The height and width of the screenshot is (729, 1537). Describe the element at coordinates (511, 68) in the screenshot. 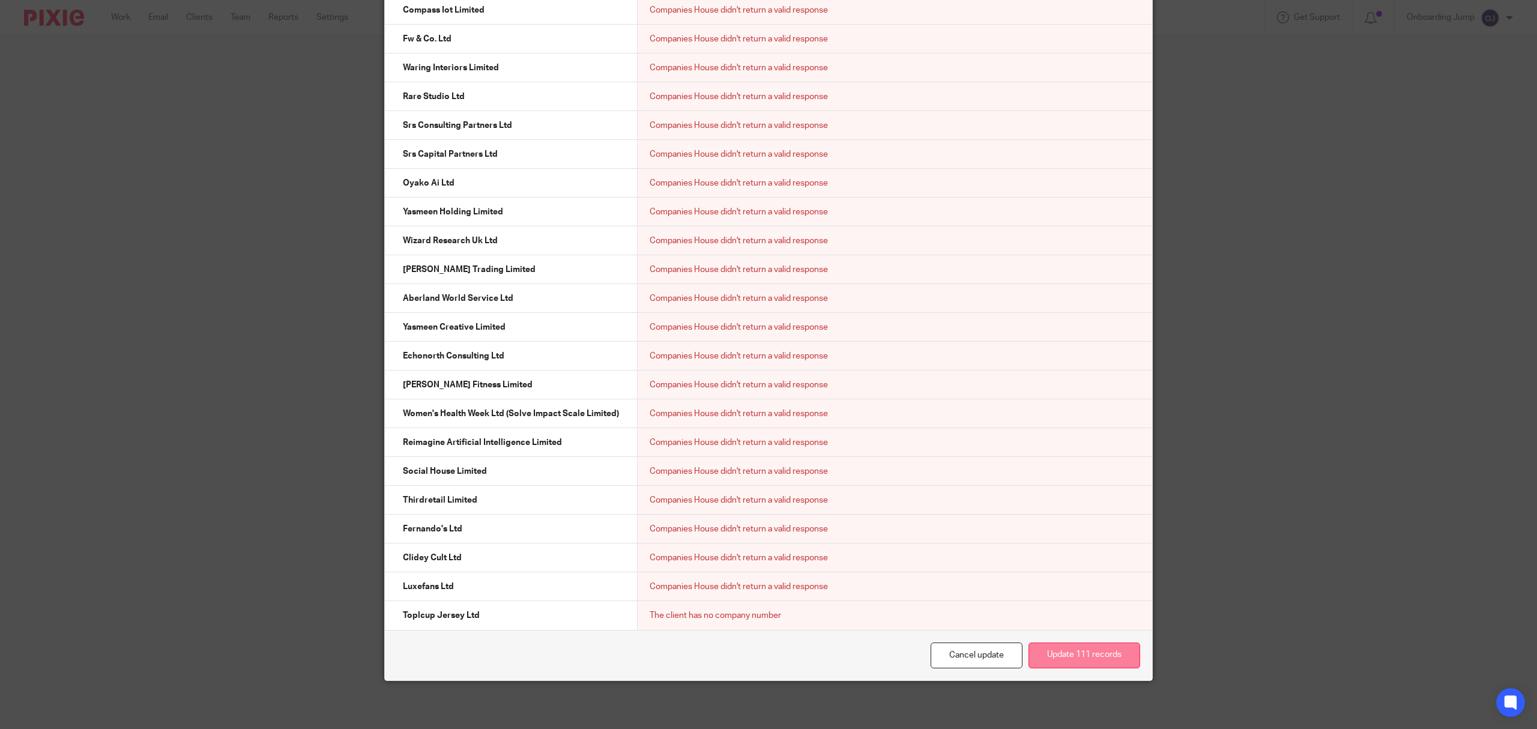

I see `td: Waring Interiors Limited` at that location.